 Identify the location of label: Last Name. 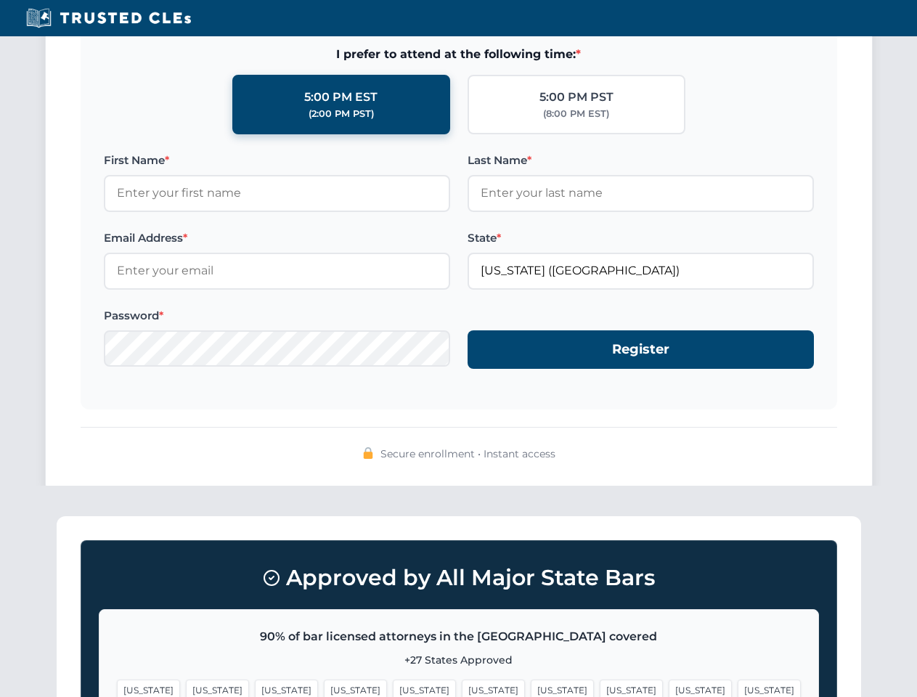
(641, 161).